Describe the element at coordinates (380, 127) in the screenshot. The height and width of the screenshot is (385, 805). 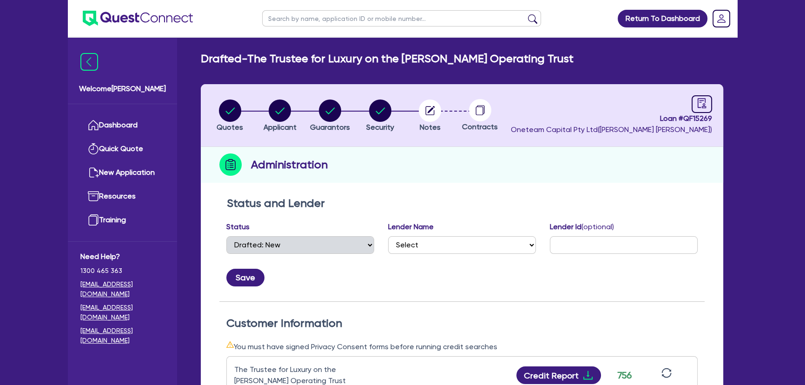
I see `span: Security` at that location.